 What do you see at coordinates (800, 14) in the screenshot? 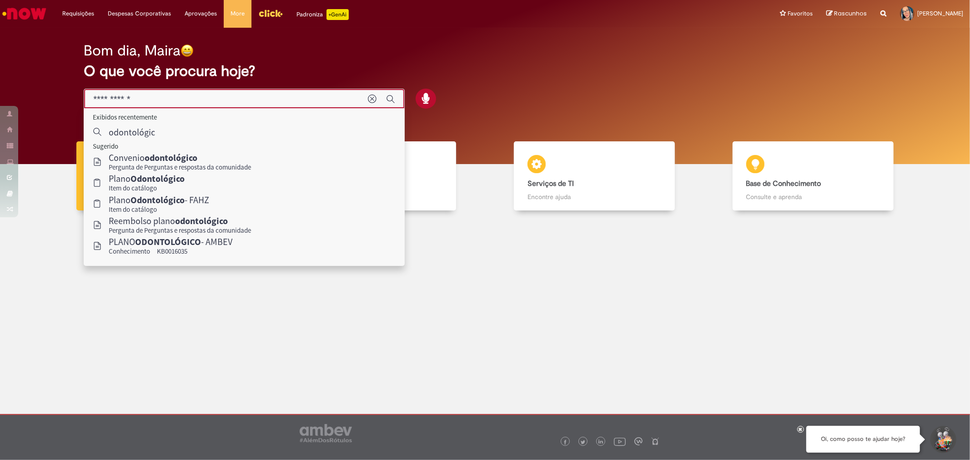
I see `span: Favoritos` at bounding box center [800, 14].